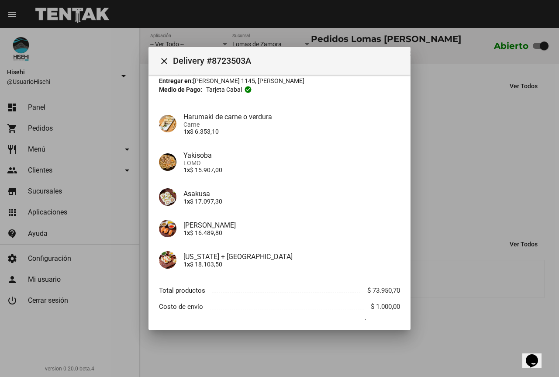  What do you see at coordinates (292, 193) in the screenshot?
I see `h4: Asakusa` at bounding box center [292, 193].